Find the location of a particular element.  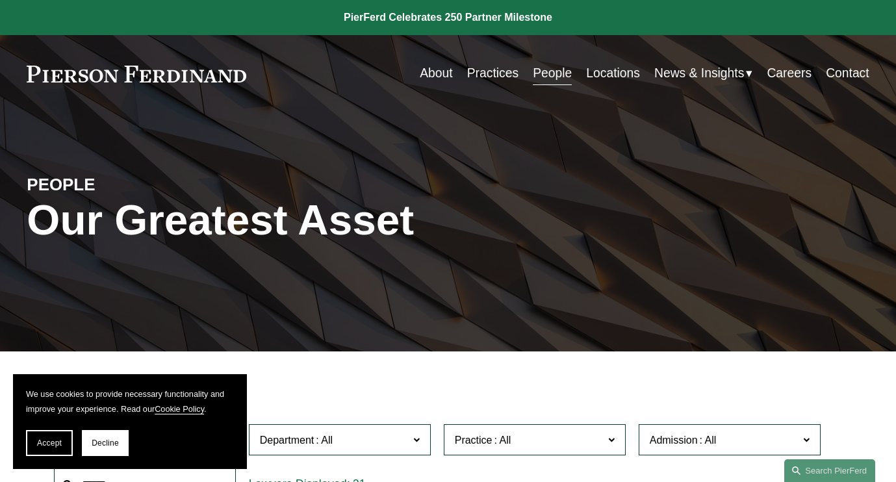

a: People is located at coordinates (552, 73).